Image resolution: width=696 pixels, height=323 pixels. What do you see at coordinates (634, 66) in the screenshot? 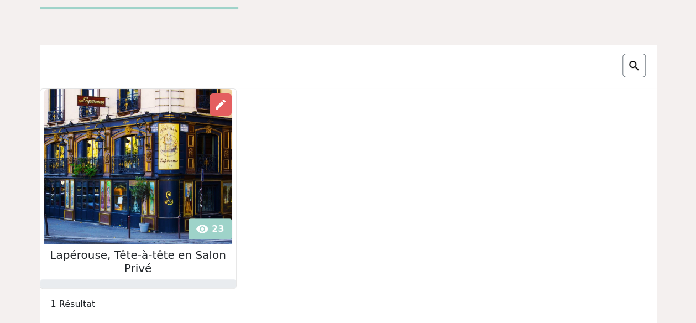
I see `img: search.png` at bounding box center [634, 66].